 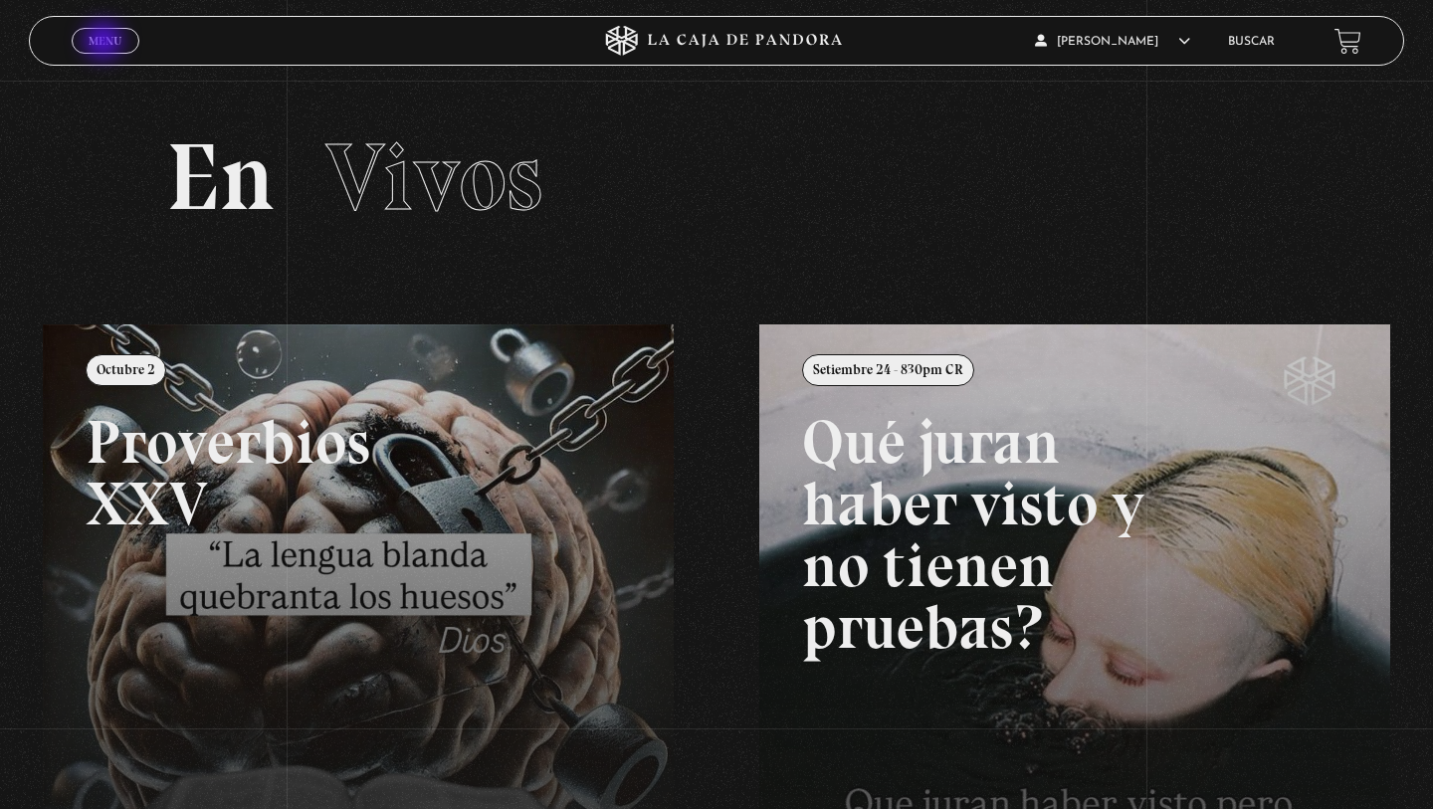 What do you see at coordinates (1348, 41) in the screenshot?
I see `a: View your shopping cart` at bounding box center [1348, 41].